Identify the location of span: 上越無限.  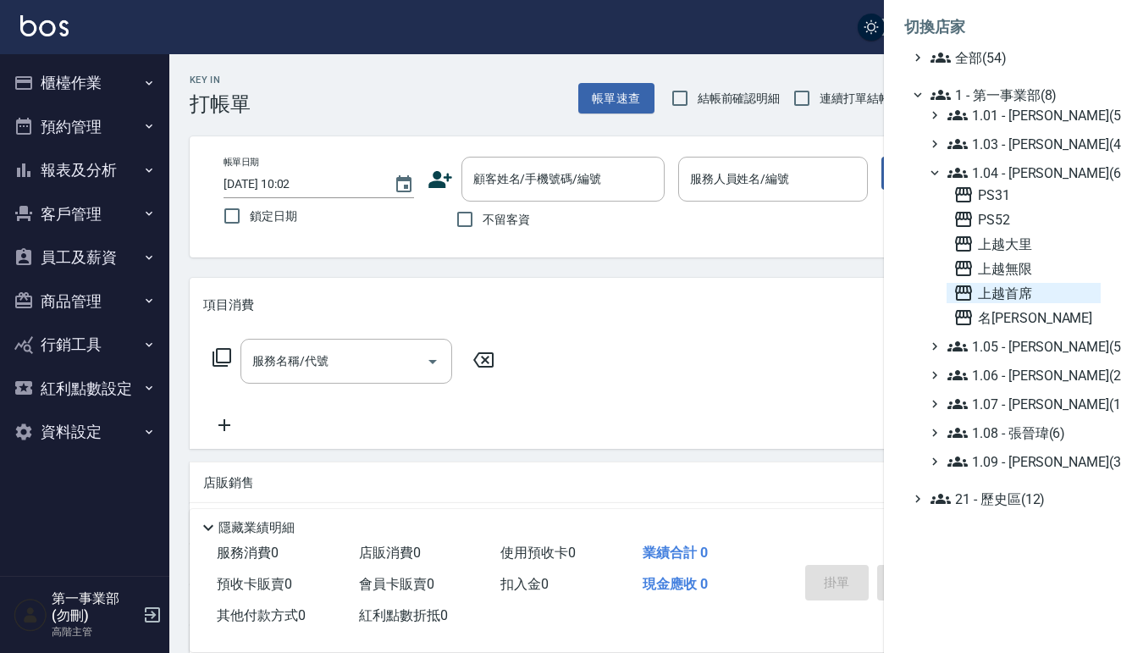
(1023, 268).